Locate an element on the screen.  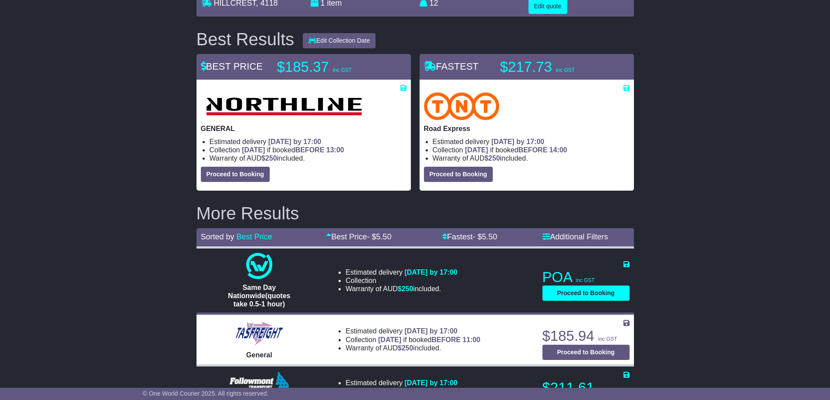
a: Best Price is located at coordinates (254, 237).